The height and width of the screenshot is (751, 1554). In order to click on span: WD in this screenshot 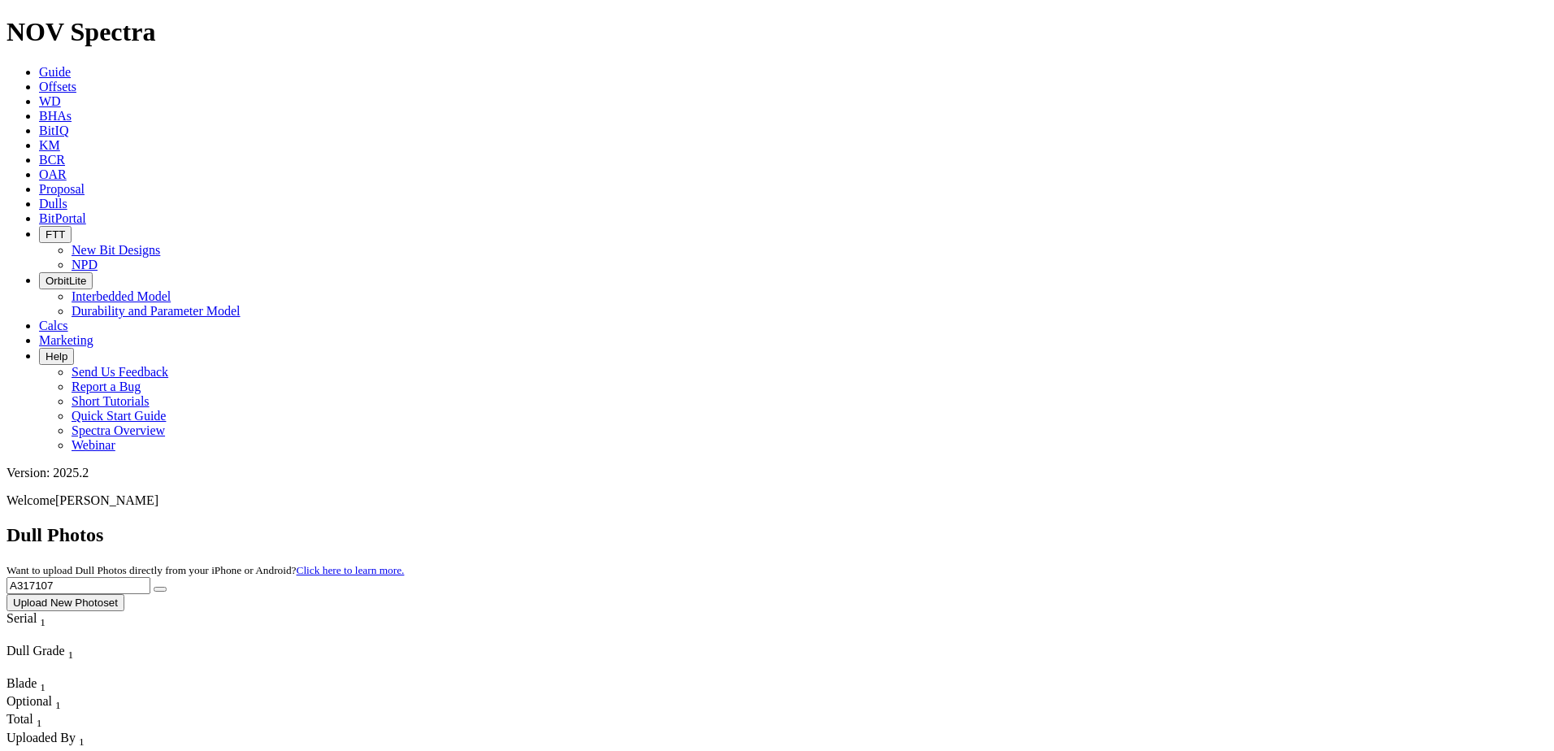, I will do `click(50, 101)`.